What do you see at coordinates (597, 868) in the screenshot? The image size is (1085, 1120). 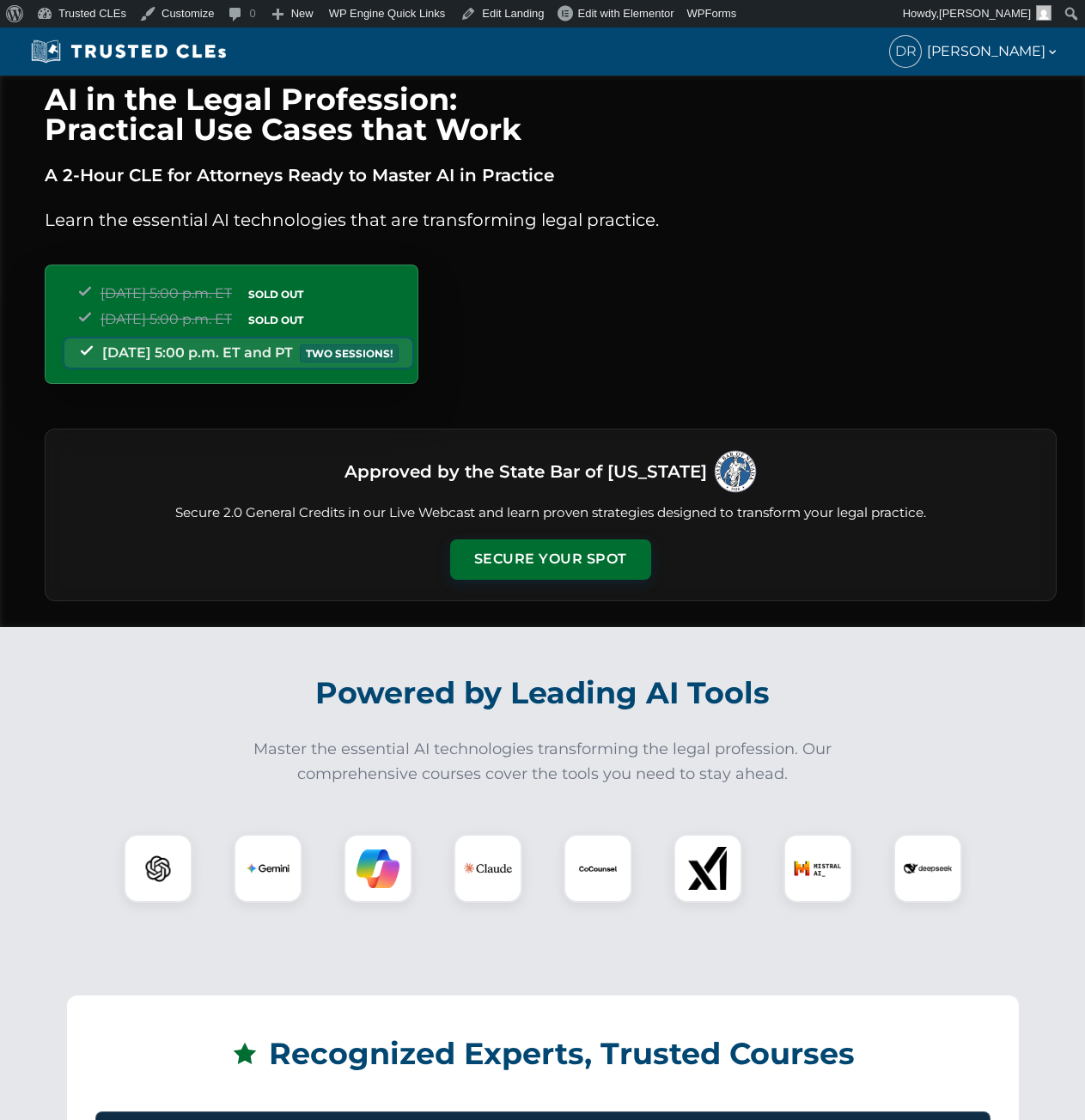 I see `div: CoCounsel` at bounding box center [597, 868].